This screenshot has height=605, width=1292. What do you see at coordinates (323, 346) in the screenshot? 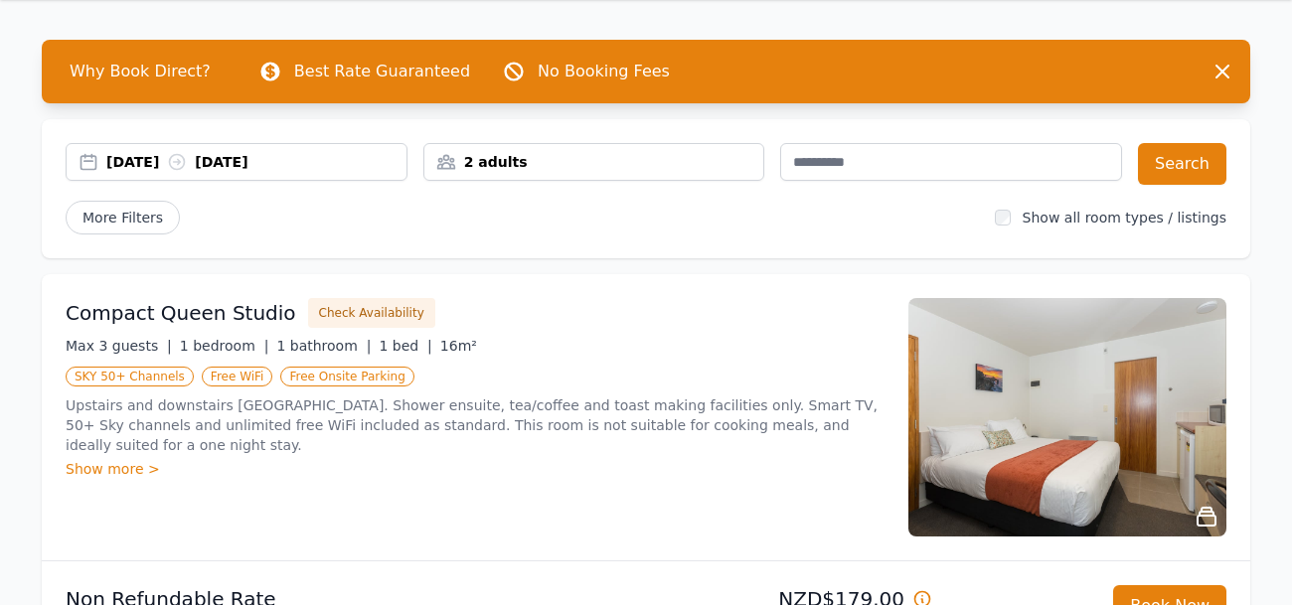
I see `span: 1 bathroom |` at bounding box center [323, 346].